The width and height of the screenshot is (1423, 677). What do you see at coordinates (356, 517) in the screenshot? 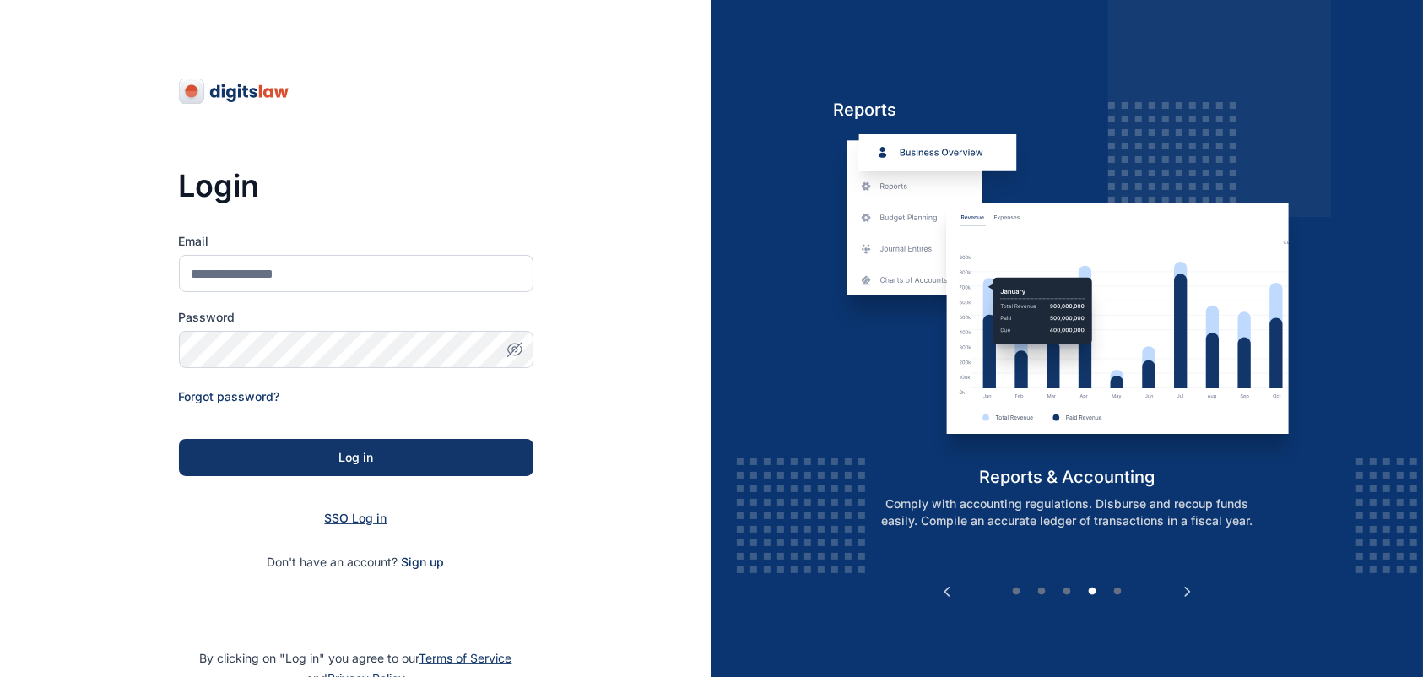
I see `a: SSO Log in` at bounding box center [356, 517].